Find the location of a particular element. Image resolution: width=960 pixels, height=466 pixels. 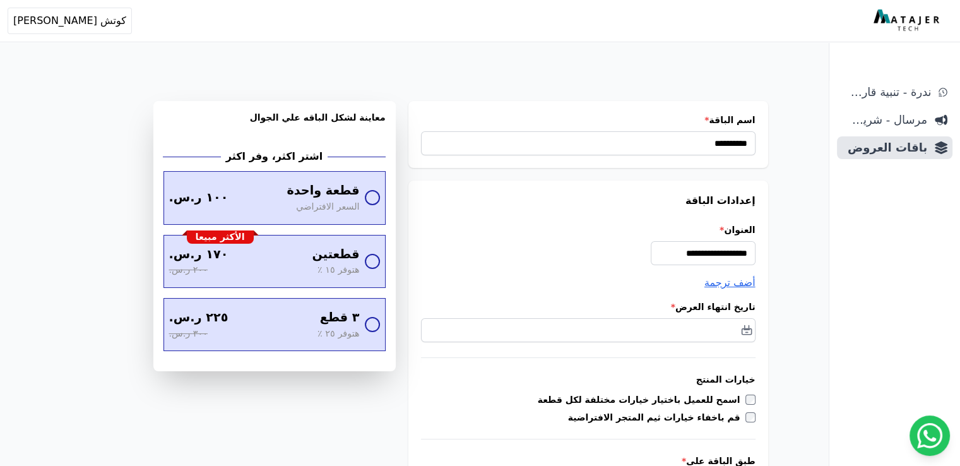

span: هتوفر ٢٥ ٪ is located at coordinates (338, 334).